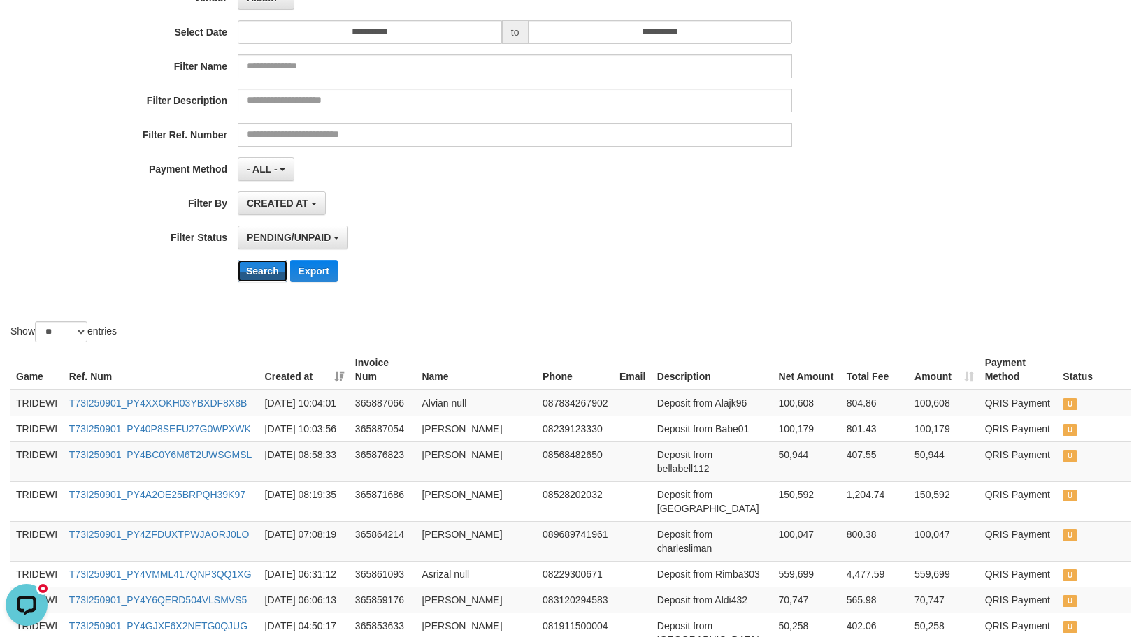 This screenshot has width=1141, height=637. Describe the element at coordinates (383, 370) in the screenshot. I see `th: Invoice Num` at that location.